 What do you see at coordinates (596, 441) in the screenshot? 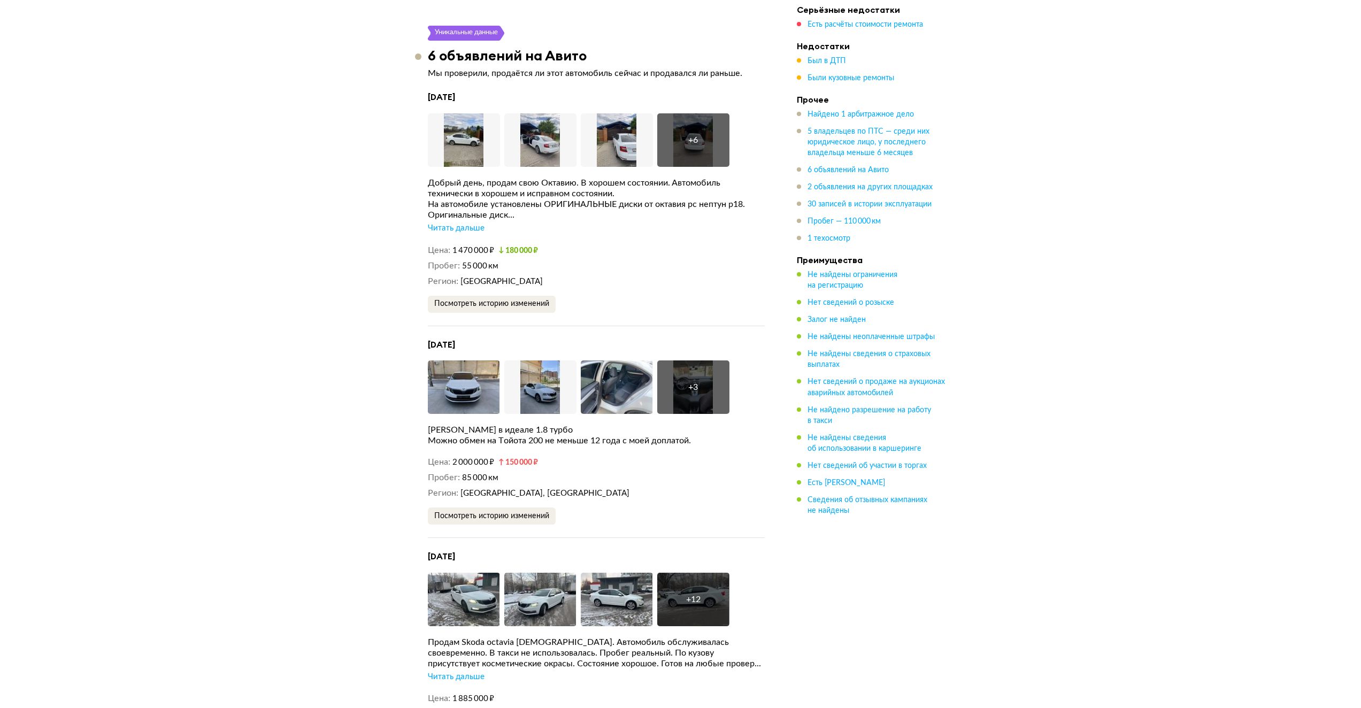
I see `div: Можно обмен на Тойота 200 не меньше 12 года с моей доплатой.` at bounding box center [596, 441].